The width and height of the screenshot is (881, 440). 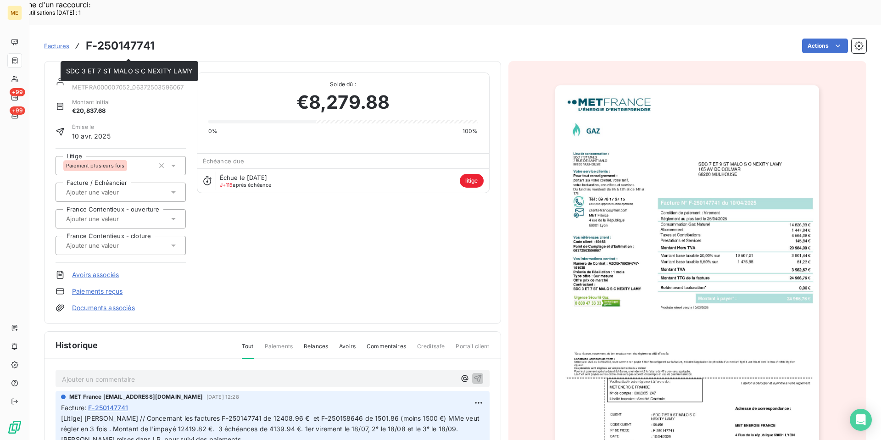 What do you see at coordinates (213, 131) in the screenshot?
I see `span: 0%` at bounding box center [213, 131].